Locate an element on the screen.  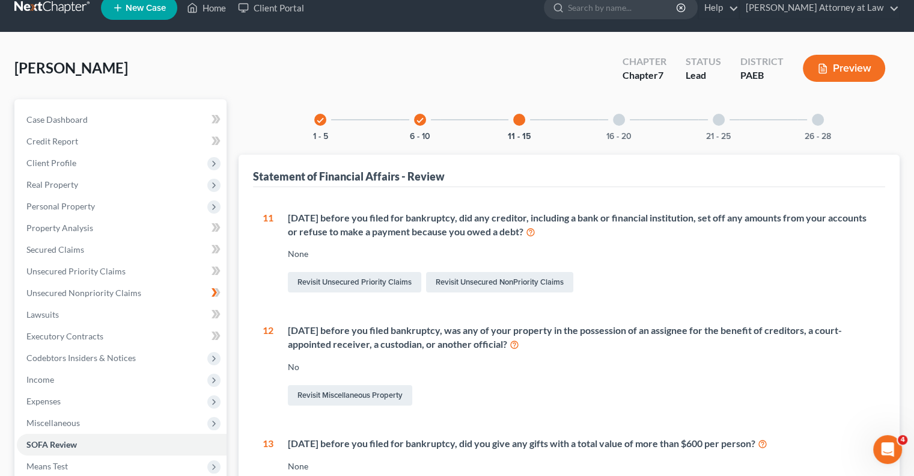
a: Executory Contracts is located at coordinates (121, 336).